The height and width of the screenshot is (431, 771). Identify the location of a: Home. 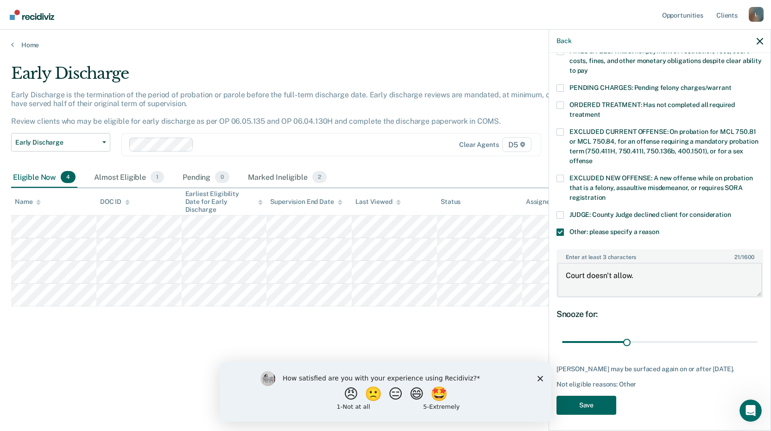
(385, 45).